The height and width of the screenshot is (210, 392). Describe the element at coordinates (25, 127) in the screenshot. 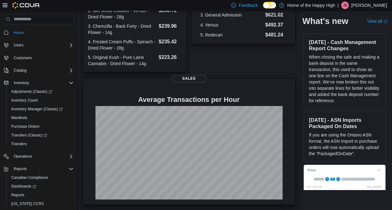

I see `a: Purchase Orders` at that location.